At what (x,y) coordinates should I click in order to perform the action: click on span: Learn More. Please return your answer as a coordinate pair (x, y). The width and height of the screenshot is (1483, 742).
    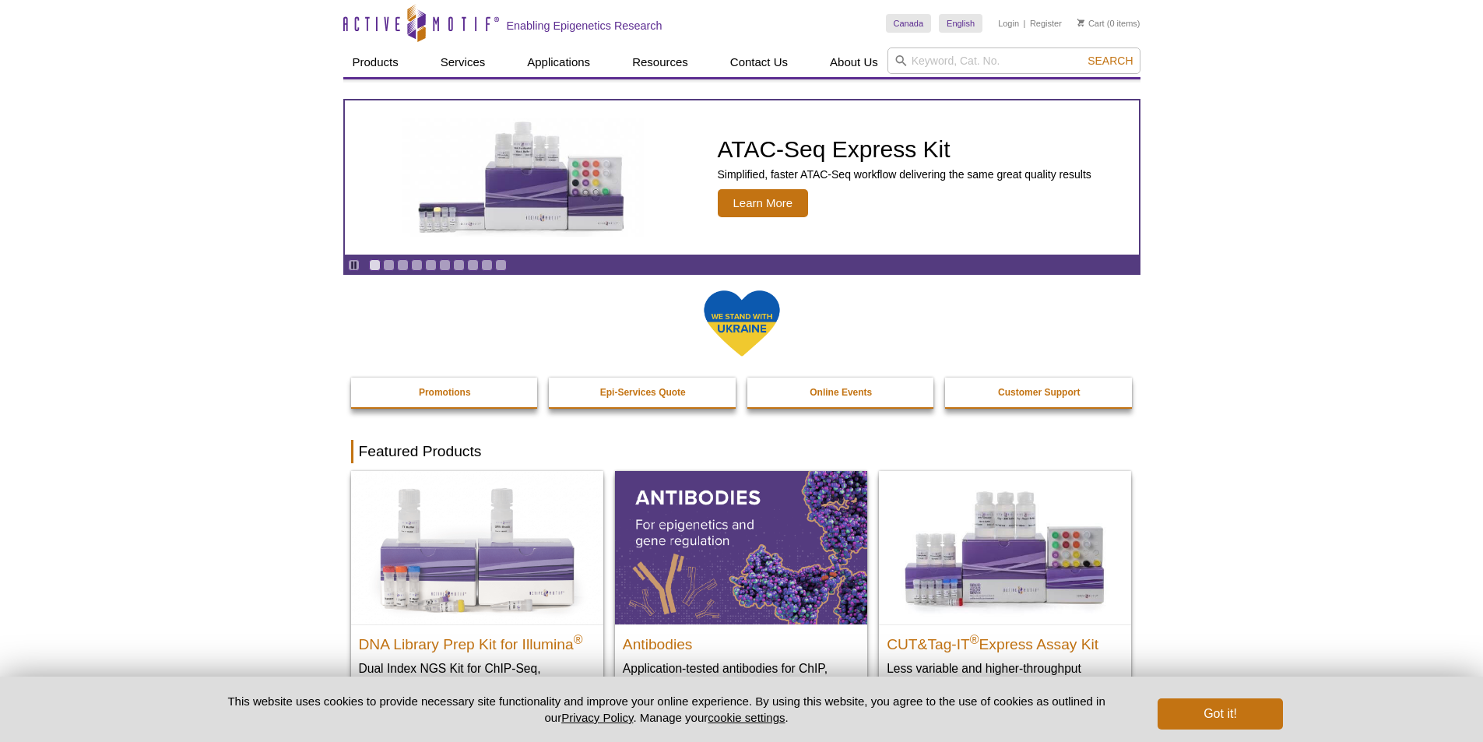
    Looking at the image, I should click on (763, 203).